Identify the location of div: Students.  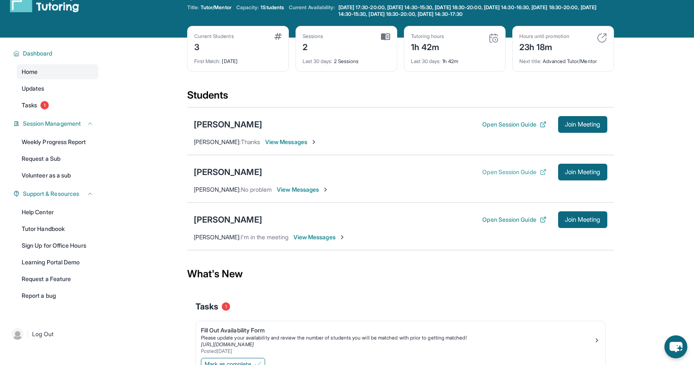
(401, 98).